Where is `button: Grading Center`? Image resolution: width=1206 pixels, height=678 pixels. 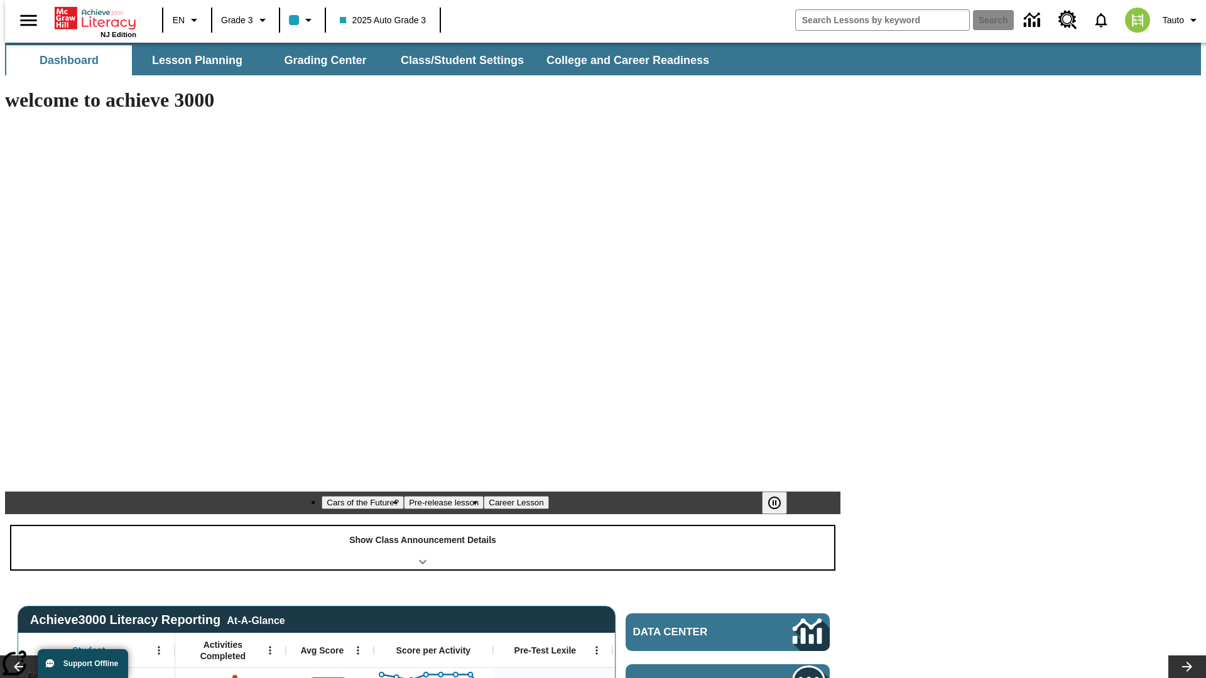
button: Grading Center is located at coordinates (325, 60).